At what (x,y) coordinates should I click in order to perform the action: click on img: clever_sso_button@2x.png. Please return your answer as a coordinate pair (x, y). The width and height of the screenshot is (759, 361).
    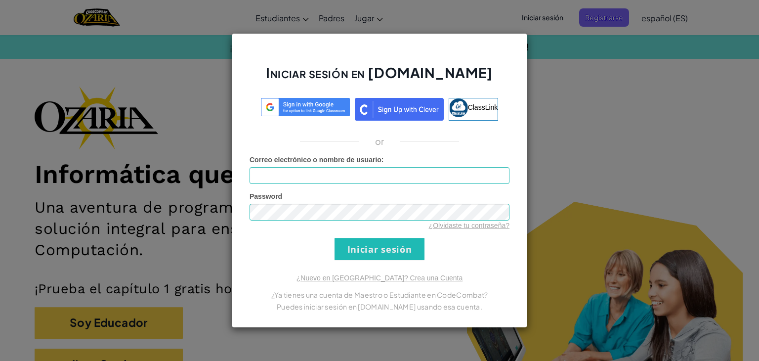
    Looking at the image, I should click on (399, 109).